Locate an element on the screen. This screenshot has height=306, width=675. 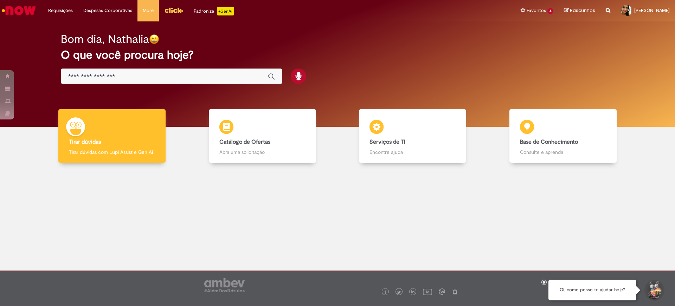
b: Tirar dúvidas is located at coordinates (85, 142).